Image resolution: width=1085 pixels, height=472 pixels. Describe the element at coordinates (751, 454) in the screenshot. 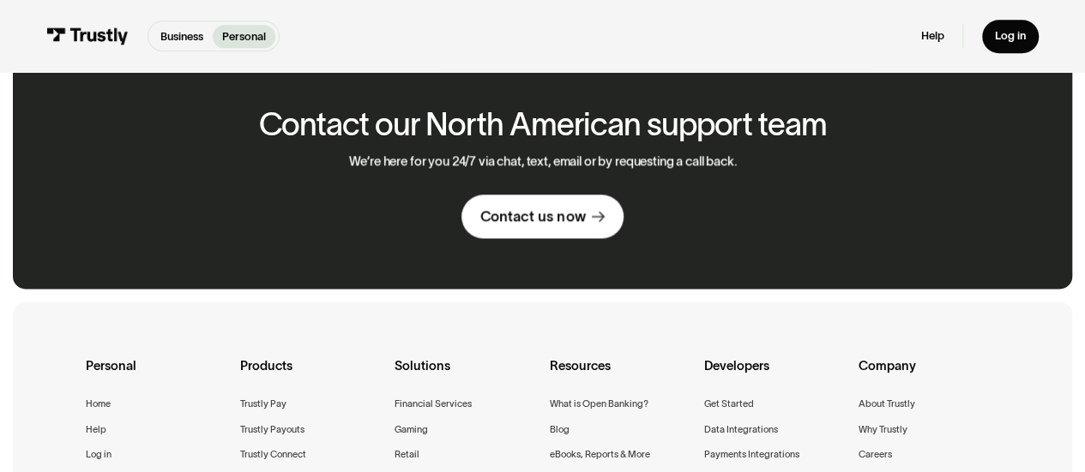

I see `div: Payments Integrations` at that location.